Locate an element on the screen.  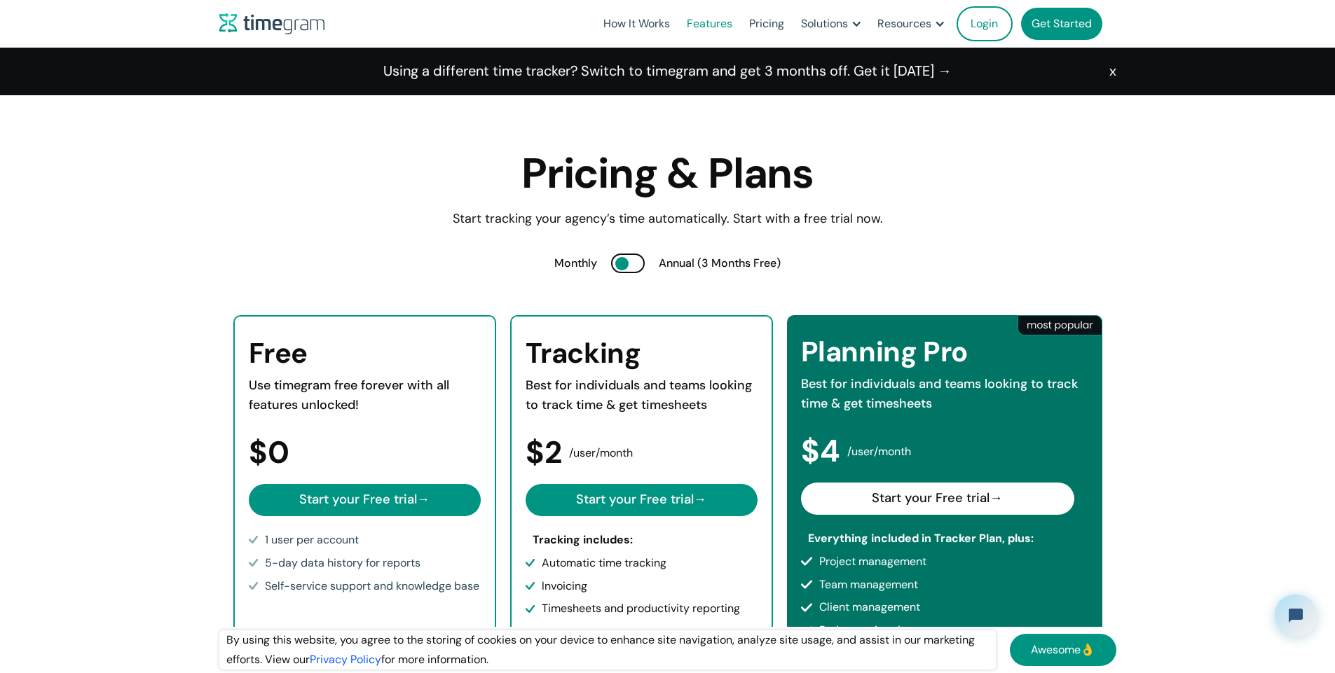
div: Project estimation is located at coordinates (866, 631).